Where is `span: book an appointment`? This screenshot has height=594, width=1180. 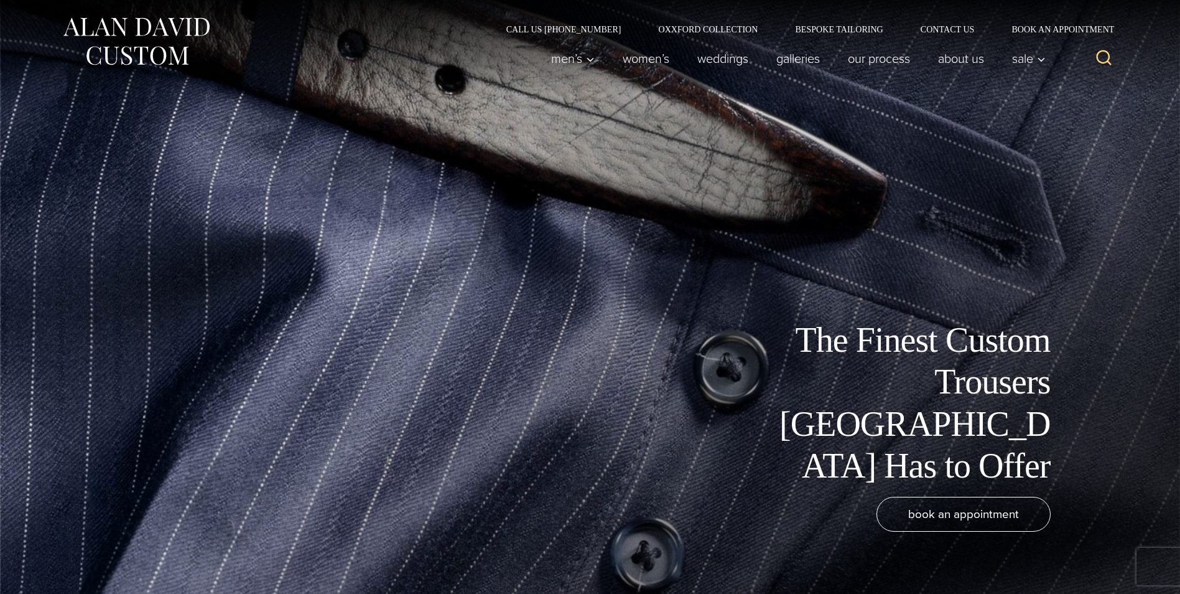
span: book an appointment is located at coordinates (964, 513).